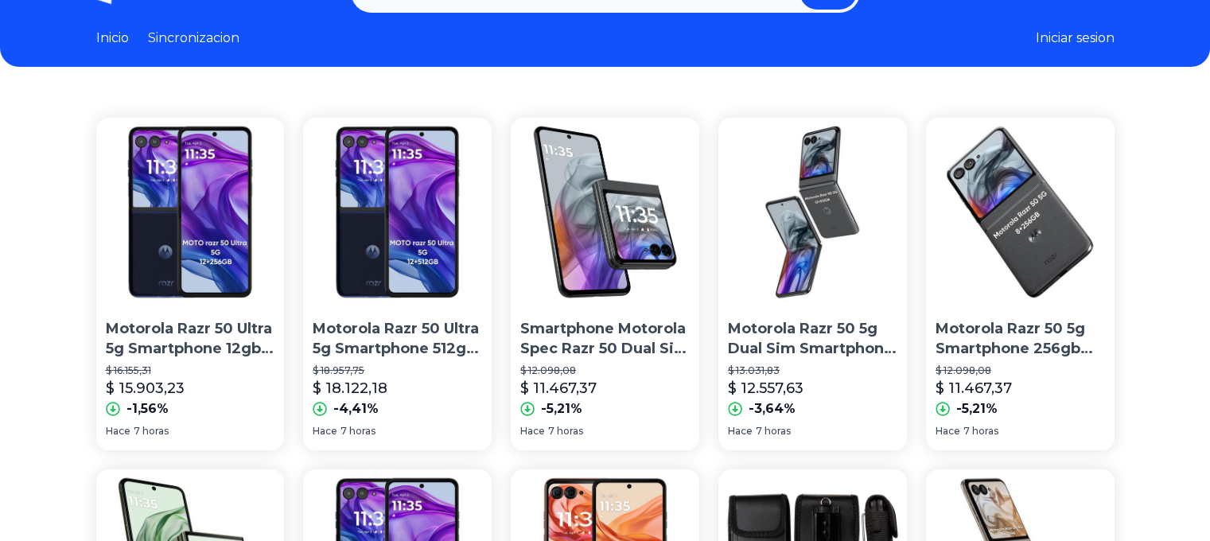 This screenshot has height=541, width=1210. I want to click on p: $ 16.155,31, so click(190, 371).